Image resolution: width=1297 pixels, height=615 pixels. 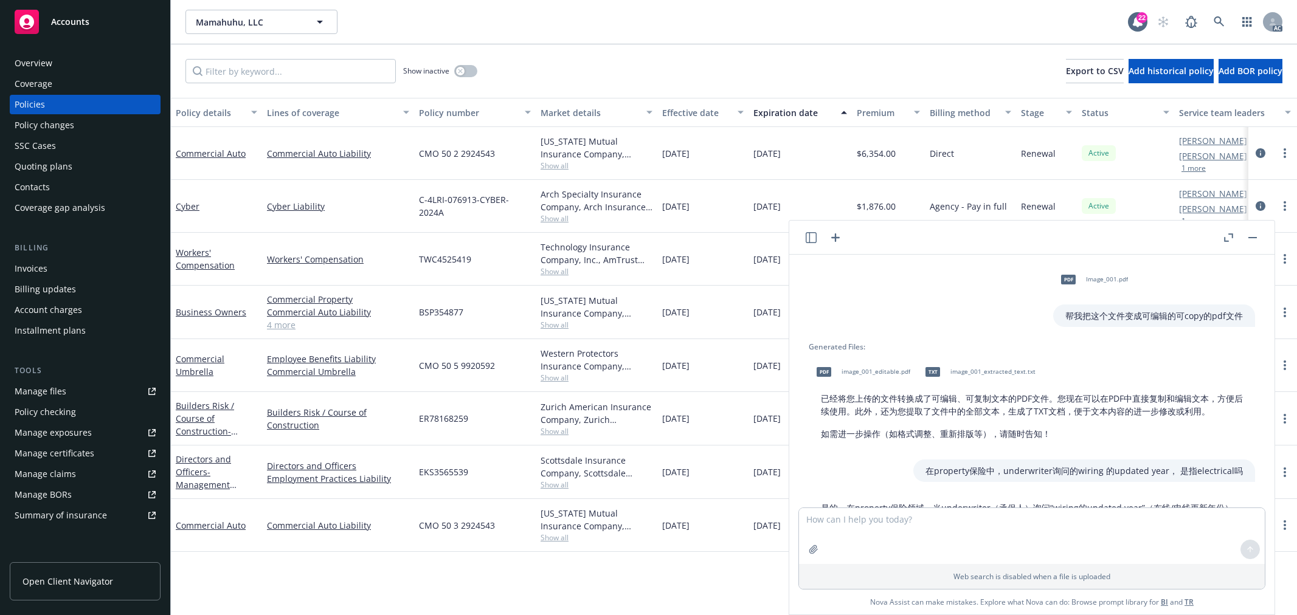 I want to click on a: Policy checking, so click(x=85, y=412).